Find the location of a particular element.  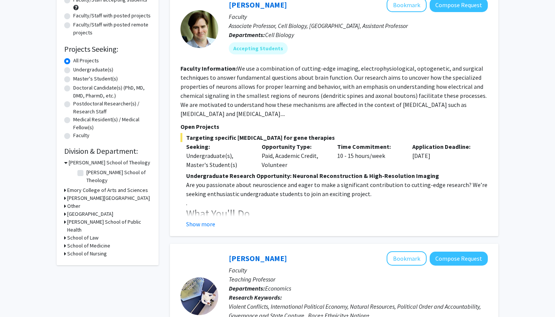

label: Doctoral Candidate(s) (PhD, MD, DMD, PharmD, etc.) is located at coordinates (112, 92).